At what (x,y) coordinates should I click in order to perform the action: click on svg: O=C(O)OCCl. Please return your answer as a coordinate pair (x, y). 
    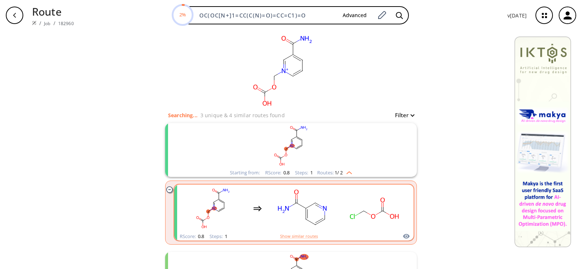
    Looking at the image, I should click on (375, 208).